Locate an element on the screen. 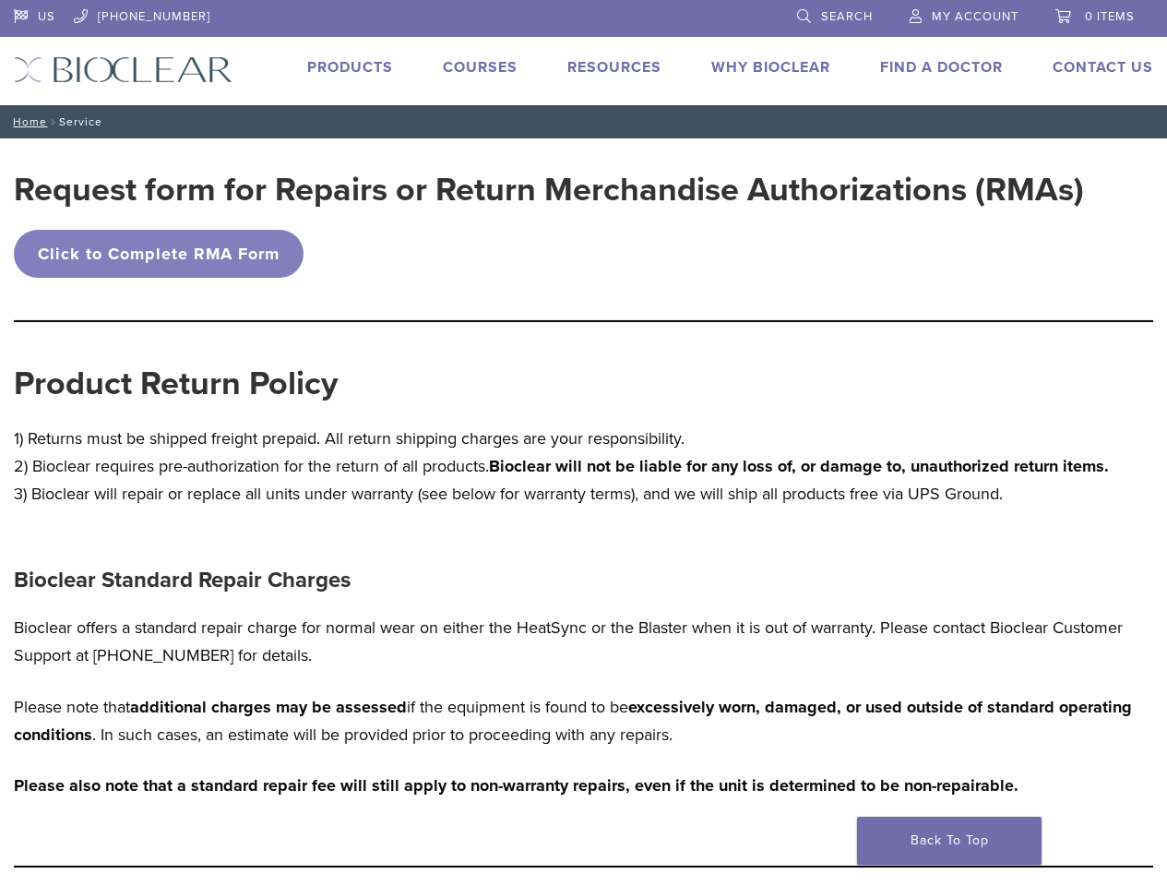  a: Courses is located at coordinates (480, 67).